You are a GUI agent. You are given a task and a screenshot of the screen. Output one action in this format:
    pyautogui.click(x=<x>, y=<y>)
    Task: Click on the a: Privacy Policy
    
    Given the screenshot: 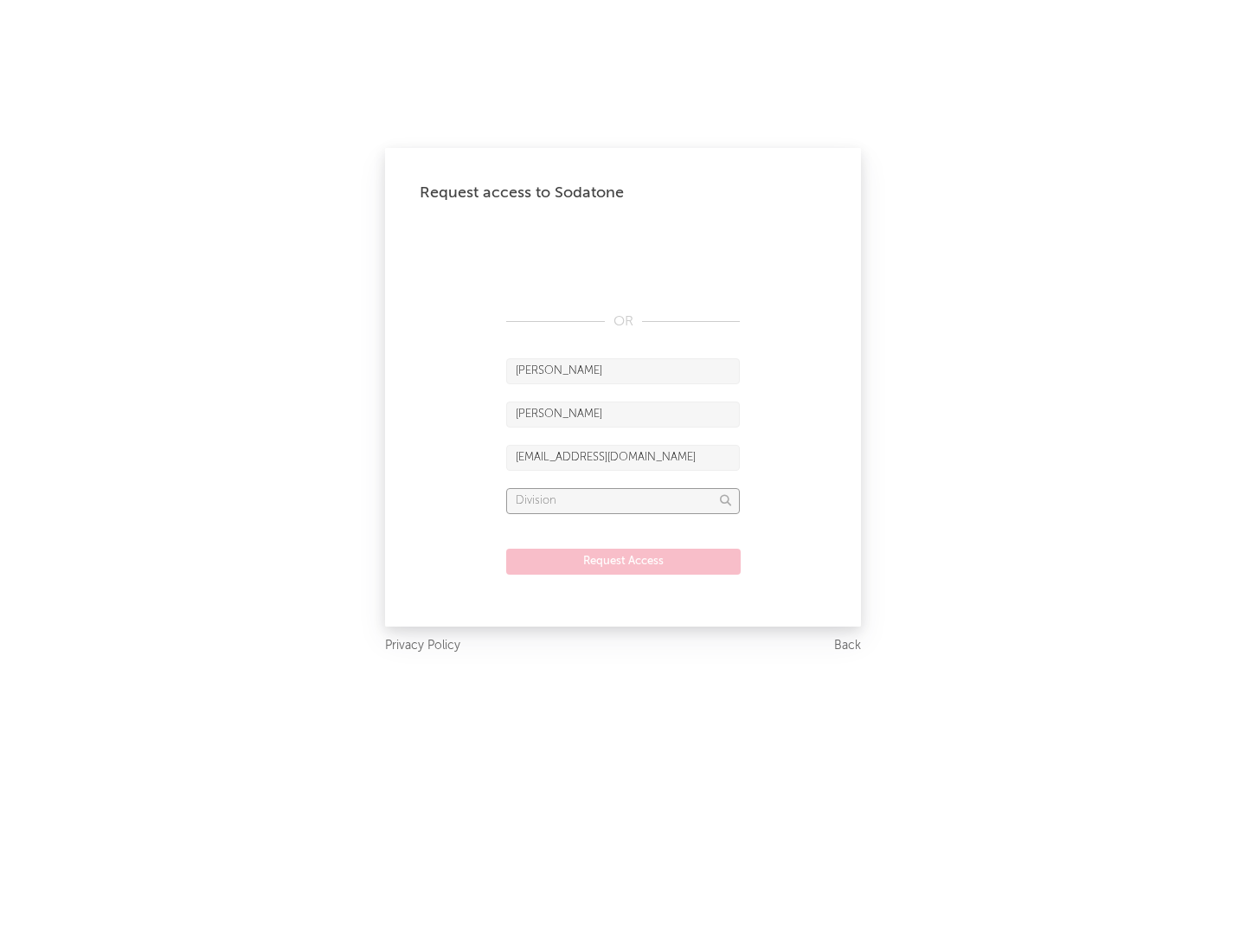 What is the action you would take?
    pyautogui.click(x=423, y=646)
    